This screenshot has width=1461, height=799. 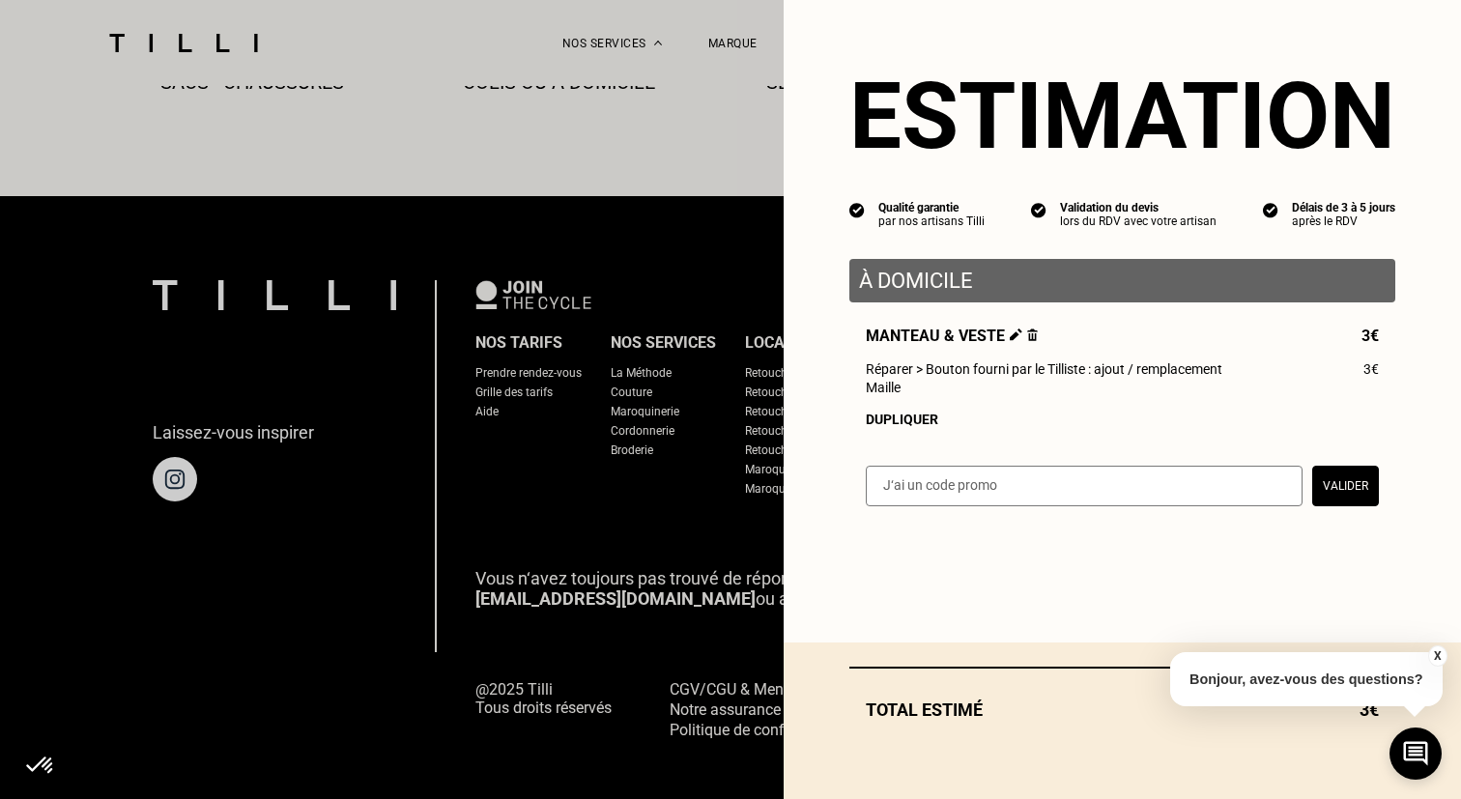 What do you see at coordinates (1122, 709) in the screenshot?
I see `div: Total estimé` at bounding box center [1122, 709].